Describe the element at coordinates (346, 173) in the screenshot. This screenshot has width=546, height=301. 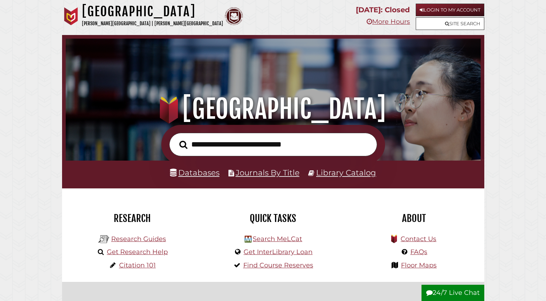
I see `a: Library Catalog` at that location.